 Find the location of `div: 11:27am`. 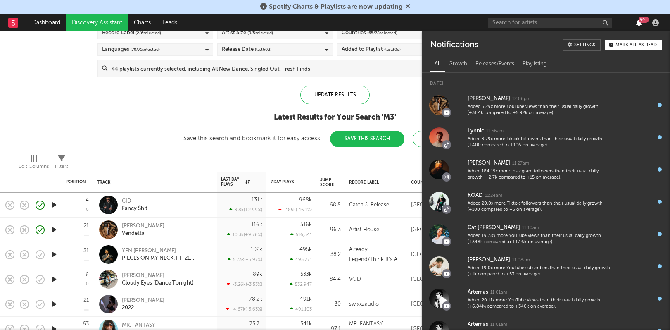

div: 11:27am is located at coordinates (521, 163).